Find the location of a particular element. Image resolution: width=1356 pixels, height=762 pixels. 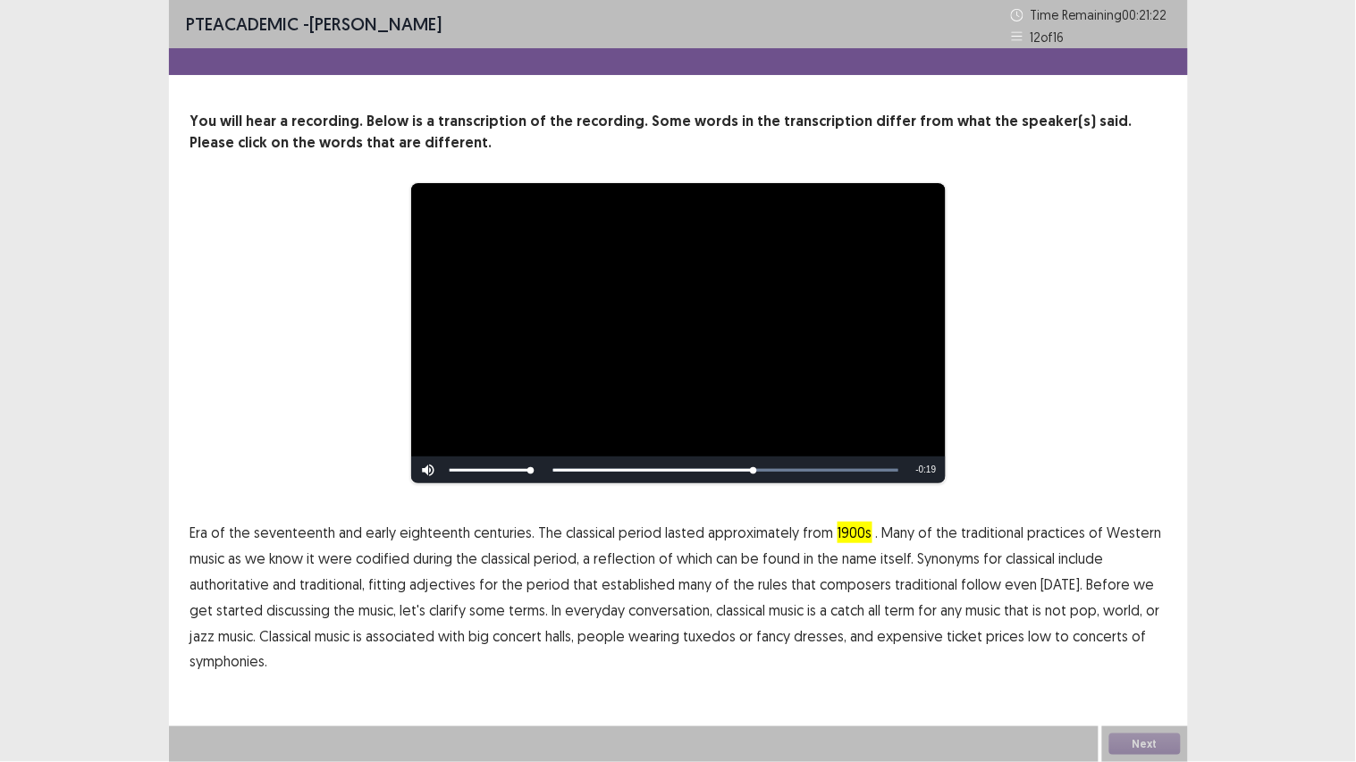

span: period is located at coordinates (641, 533).